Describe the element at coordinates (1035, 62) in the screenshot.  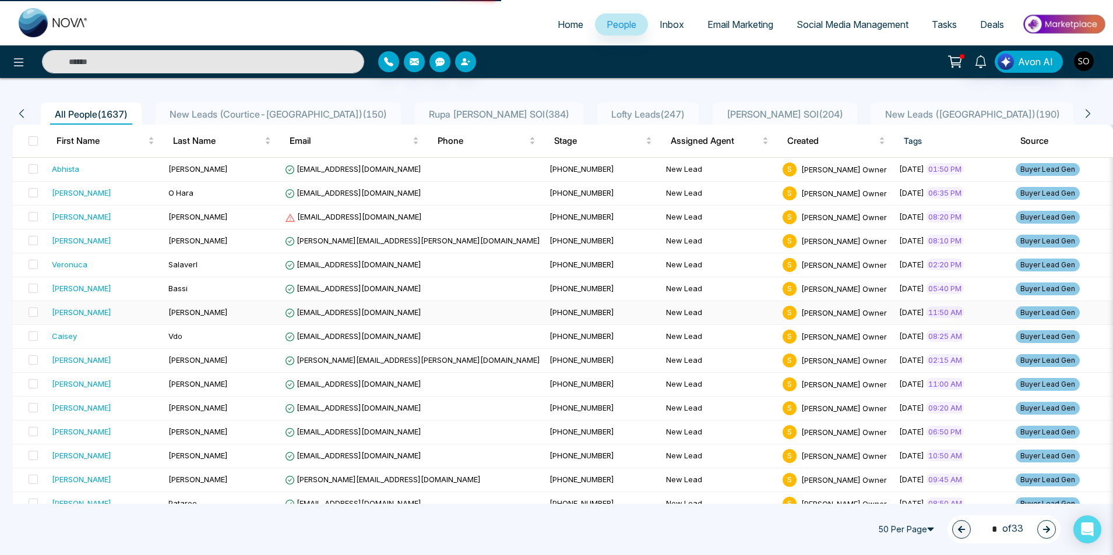
I see `span: Avon AI` at that location.